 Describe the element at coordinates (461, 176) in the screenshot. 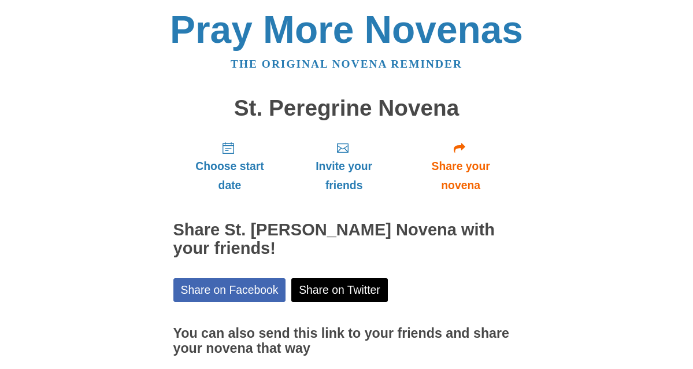

I see `span: Share your novena` at that location.